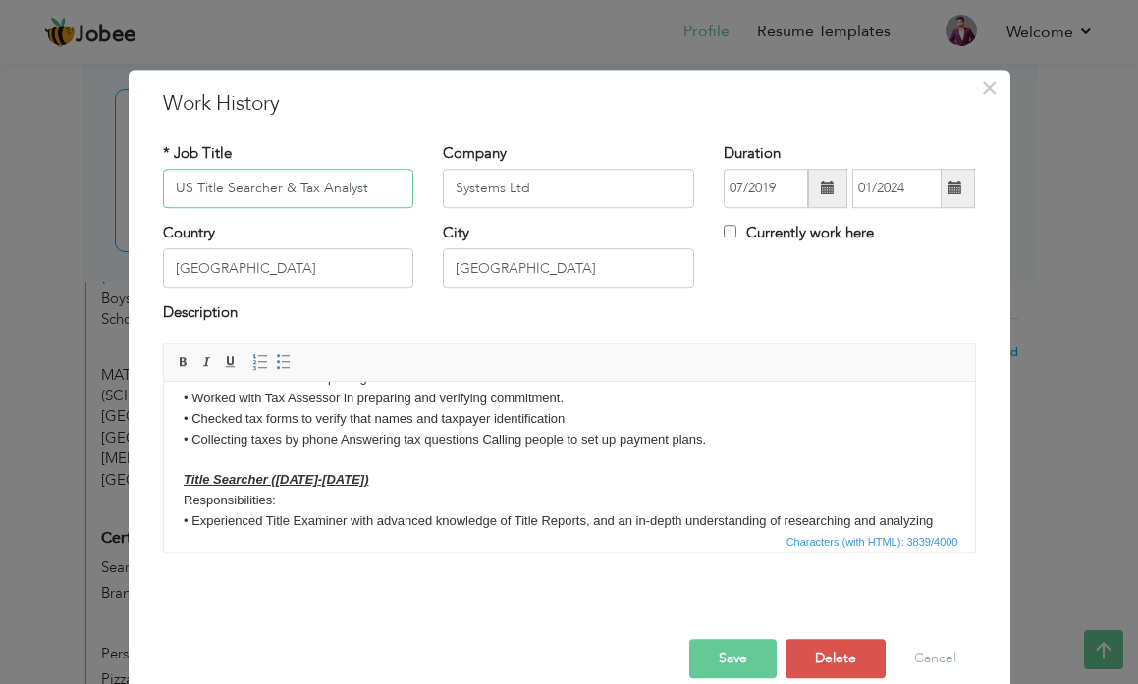  I want to click on button: Save, so click(732, 659).